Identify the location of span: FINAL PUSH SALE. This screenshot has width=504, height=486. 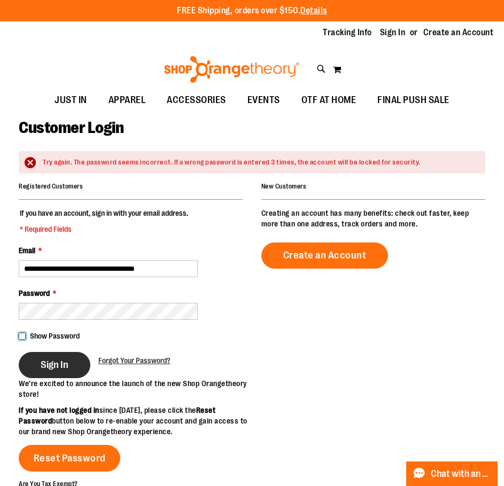
(413, 100).